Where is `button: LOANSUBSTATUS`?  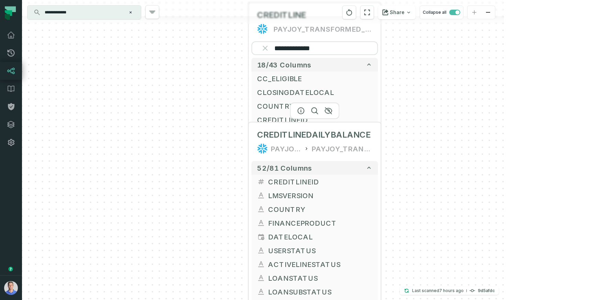
button: LOANSUBSTATUS is located at coordinates (315, 292).